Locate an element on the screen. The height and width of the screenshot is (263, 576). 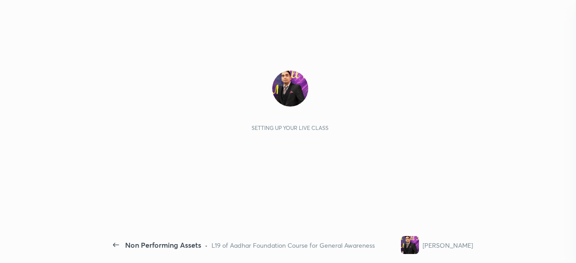
div: Setting up your live class is located at coordinates (290, 128).